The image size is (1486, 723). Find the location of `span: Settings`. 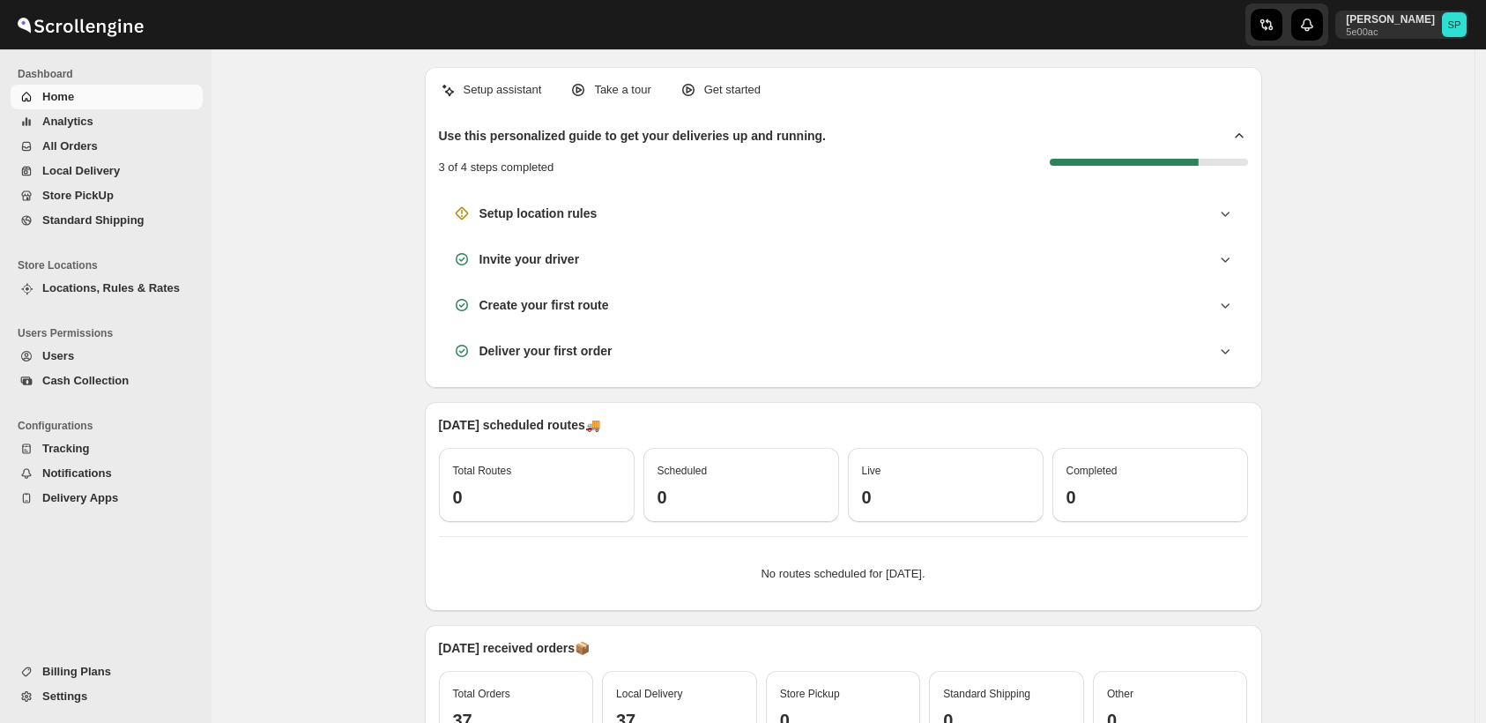

span: Settings is located at coordinates (64, 696).